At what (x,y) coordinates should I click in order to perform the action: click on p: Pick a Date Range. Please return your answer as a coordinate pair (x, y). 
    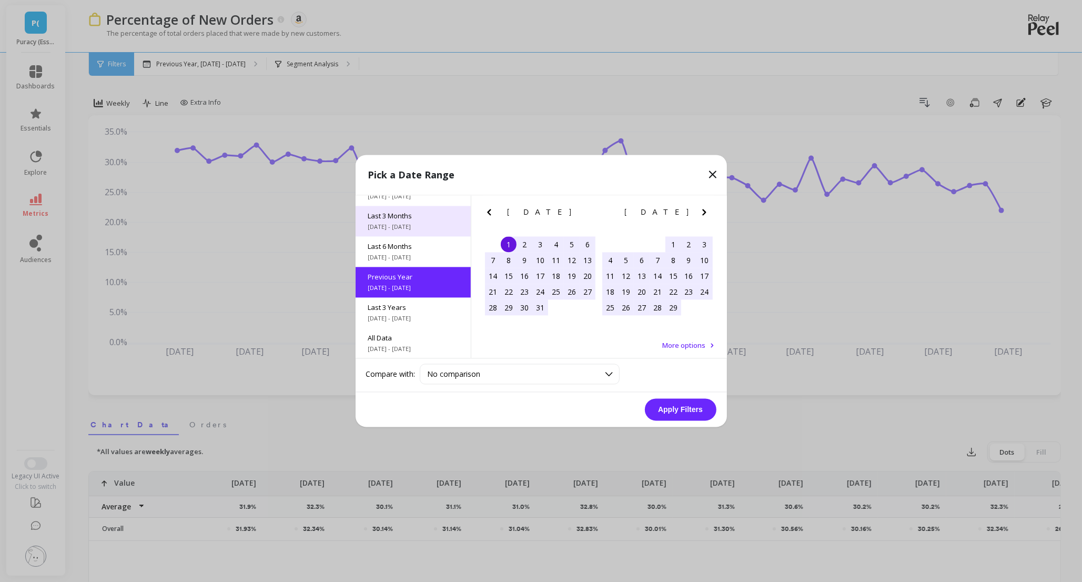
    Looking at the image, I should click on (411, 175).